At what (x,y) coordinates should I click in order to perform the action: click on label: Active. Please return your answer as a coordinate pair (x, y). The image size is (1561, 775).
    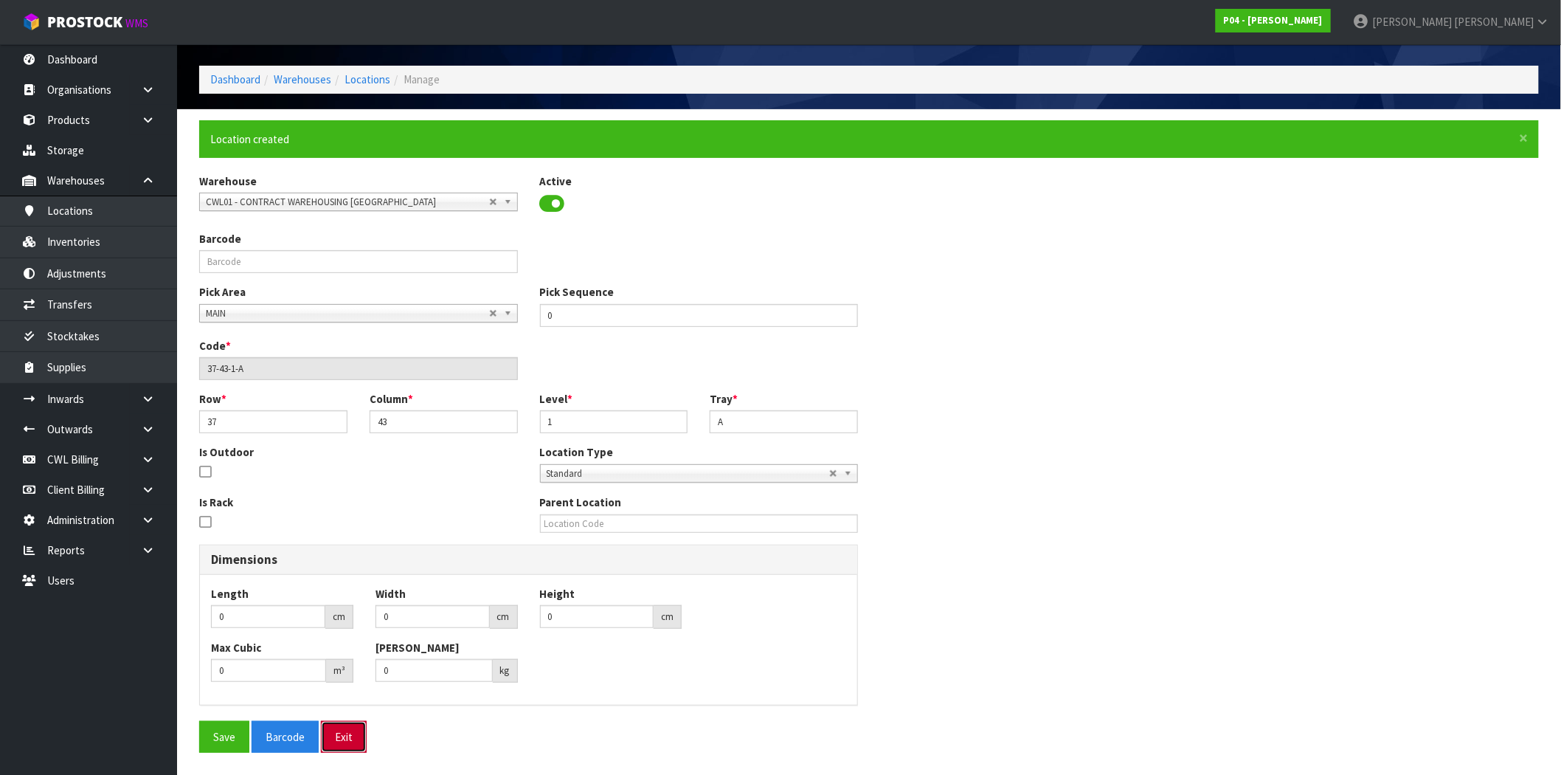
    Looking at the image, I should click on (556, 181).